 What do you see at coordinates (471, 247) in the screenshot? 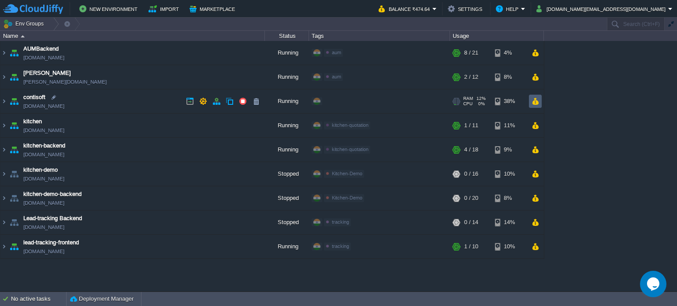
I see `div: 1 / 10` at bounding box center [471, 247].